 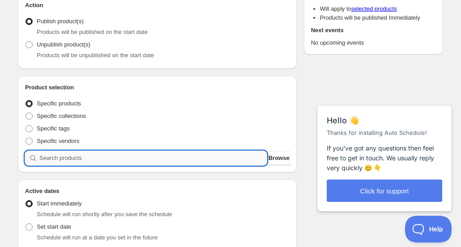 What do you see at coordinates (61, 116) in the screenshot?
I see `span: Specific collections` at bounding box center [61, 116].